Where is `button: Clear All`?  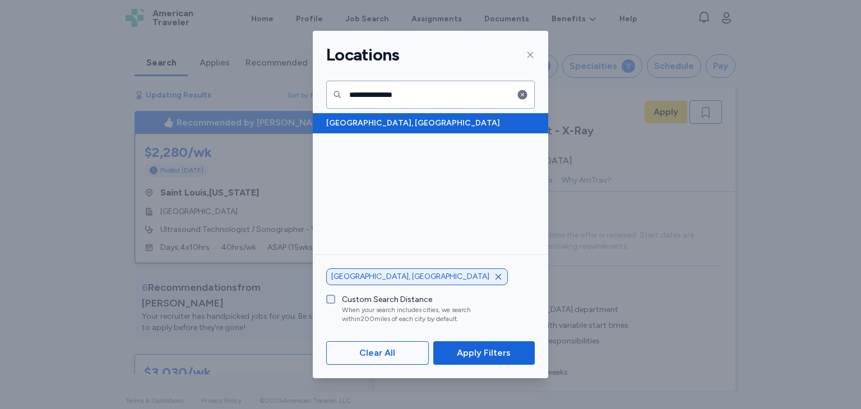
button: Clear All is located at coordinates (377, 353).